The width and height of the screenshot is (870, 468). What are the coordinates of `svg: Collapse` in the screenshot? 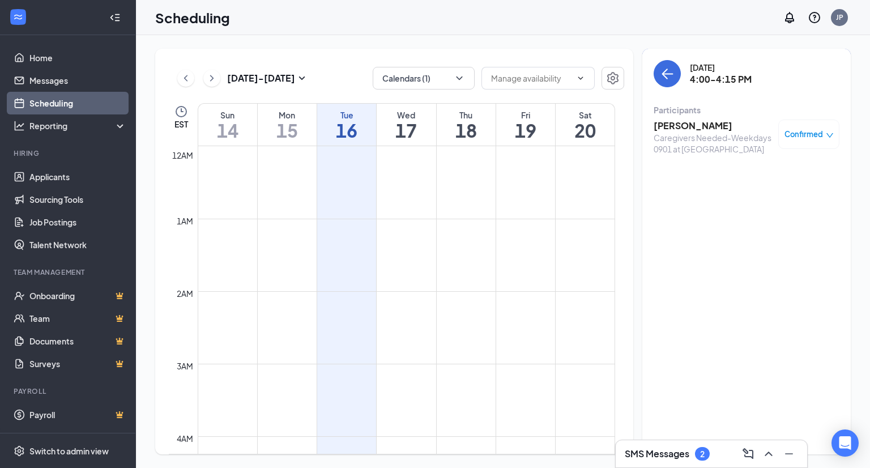 It's located at (115, 18).